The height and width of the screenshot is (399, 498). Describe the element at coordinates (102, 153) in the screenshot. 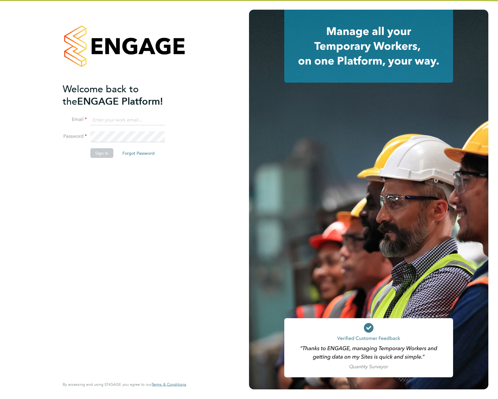

I see `button: Sign In` at that location.